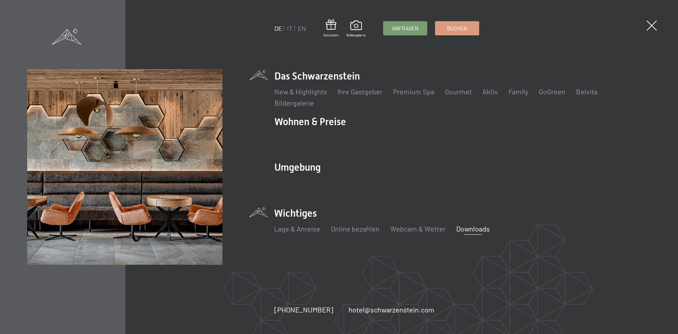  Describe the element at coordinates (405, 28) in the screenshot. I see `span: Anfragen` at that location.